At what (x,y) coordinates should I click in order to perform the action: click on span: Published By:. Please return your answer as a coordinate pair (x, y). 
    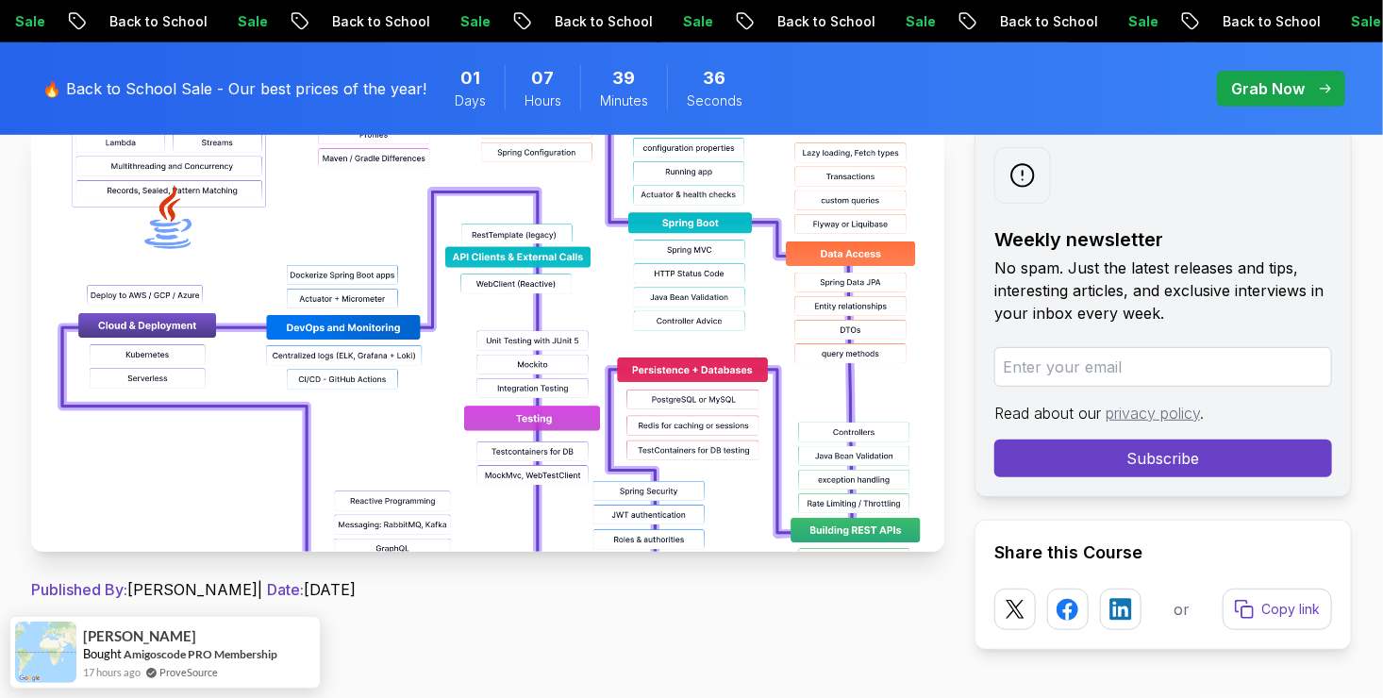
    Looking at the image, I should click on (79, 589).